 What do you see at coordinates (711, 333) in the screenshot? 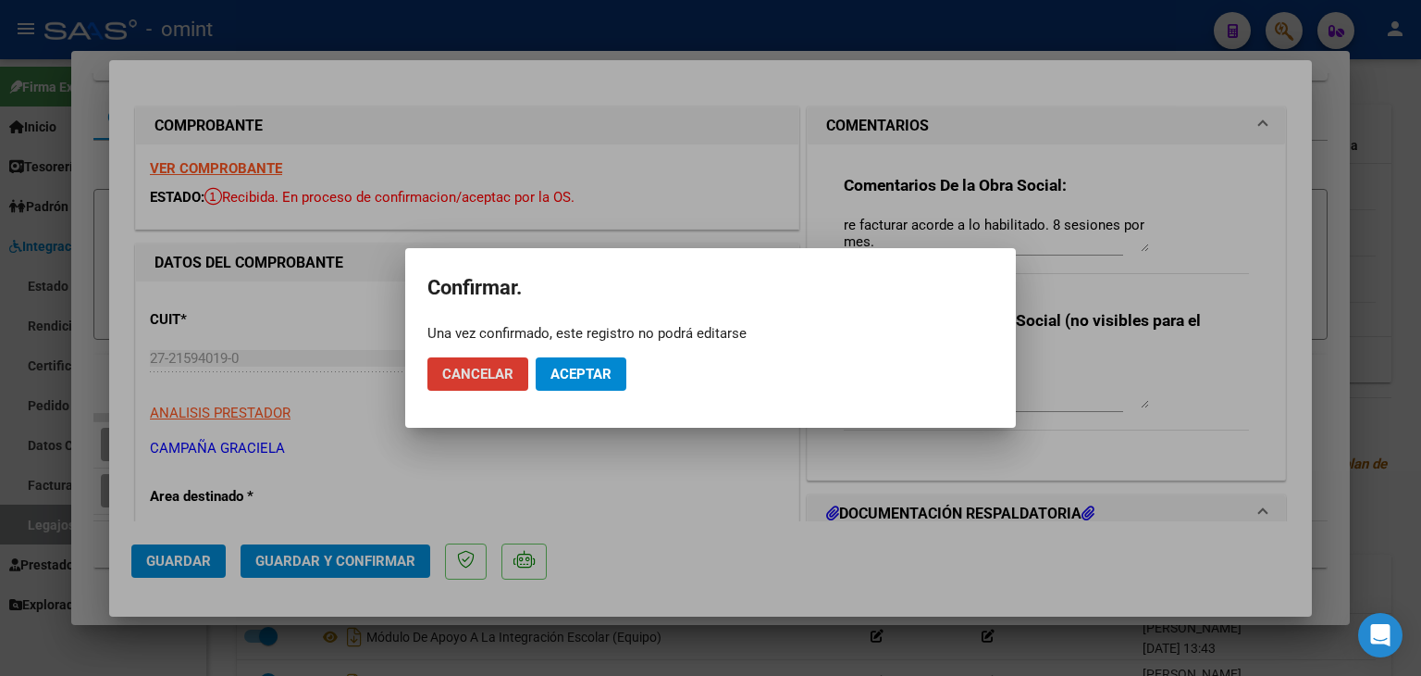
I see `div: Una vez confirmado, este registro no podrá editarse` at bounding box center [711, 333].